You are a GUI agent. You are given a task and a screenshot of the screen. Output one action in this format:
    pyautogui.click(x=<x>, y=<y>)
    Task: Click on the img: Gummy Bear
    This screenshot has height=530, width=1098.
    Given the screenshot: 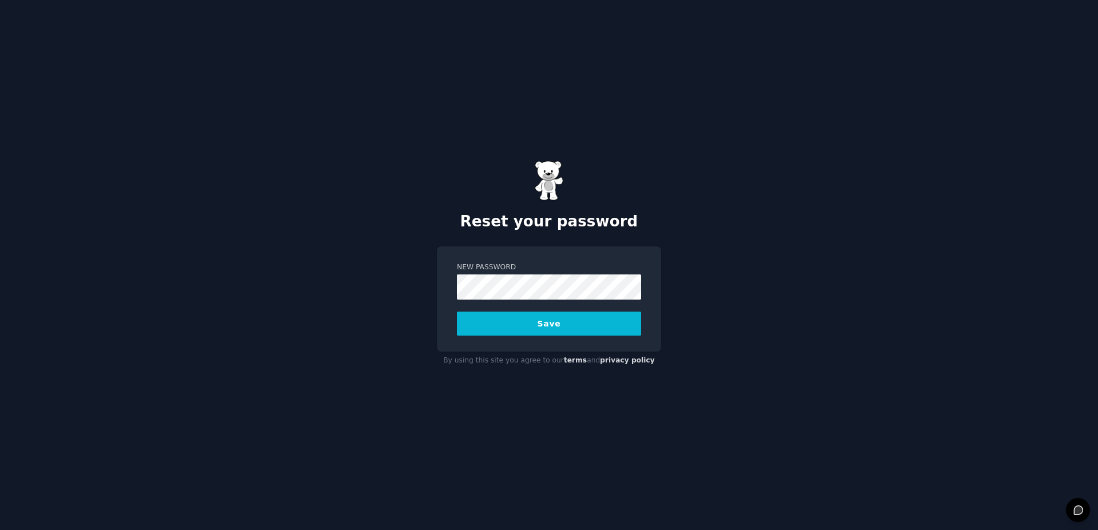 What is the action you would take?
    pyautogui.click(x=549, y=181)
    